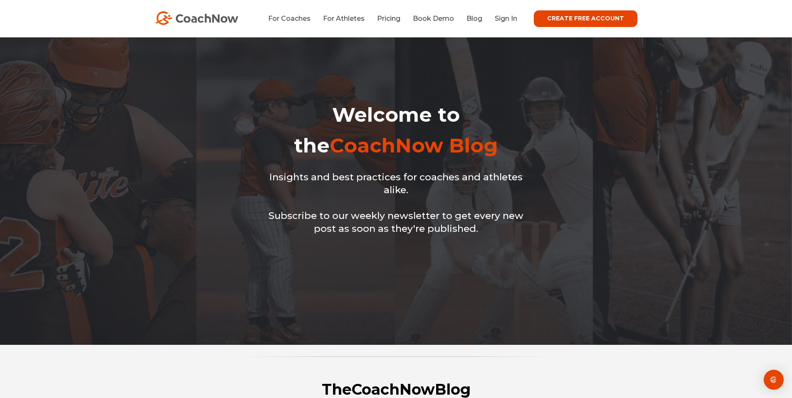 The image size is (792, 398). I want to click on a: Pricing, so click(389, 18).